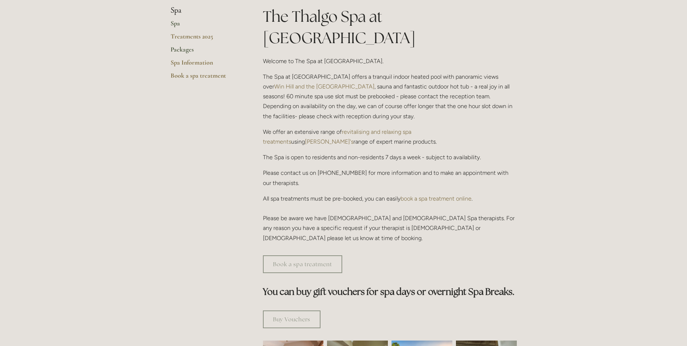 This screenshot has width=687, height=346. Describe the element at coordinates (389, 291) in the screenshot. I see `strong: You can buy gift vouchers for spa days or overnight Spa Breaks.` at that location.